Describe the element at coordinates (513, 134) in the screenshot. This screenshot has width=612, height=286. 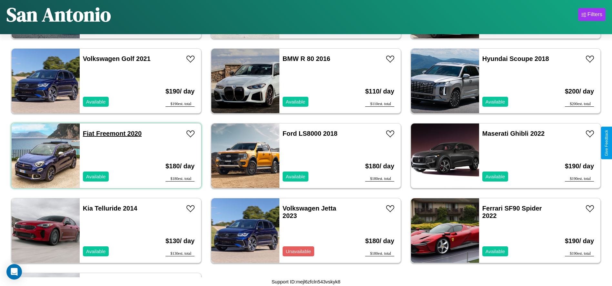
I see `a: Maserati Ghibli 2022` at that location.